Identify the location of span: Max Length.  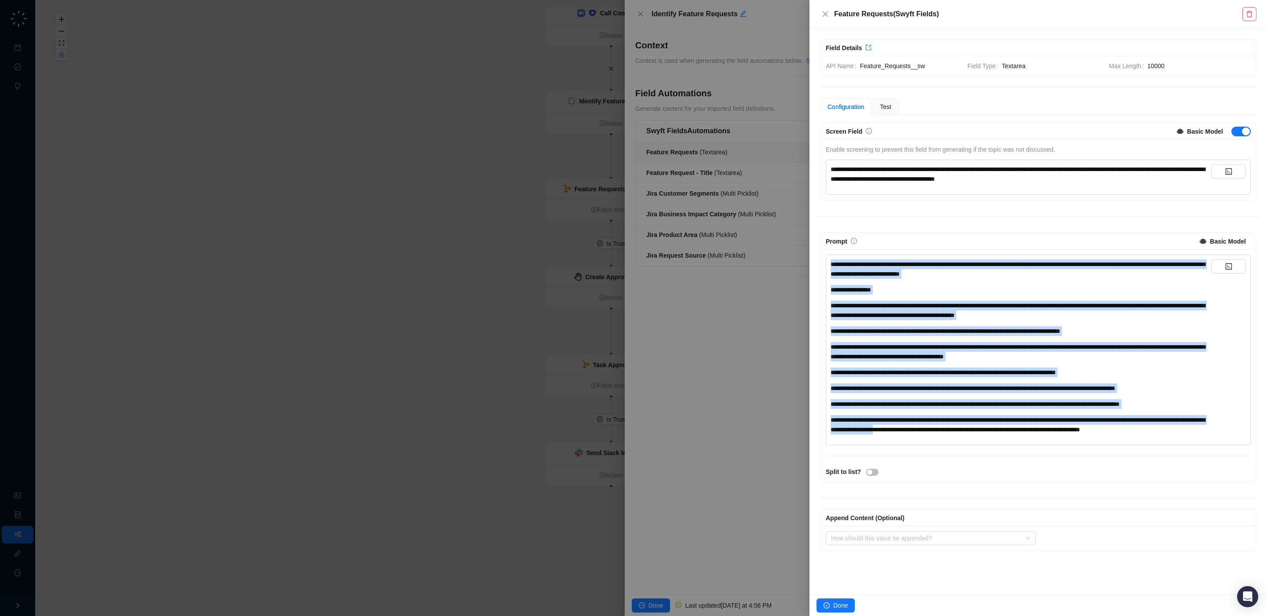
(1128, 66).